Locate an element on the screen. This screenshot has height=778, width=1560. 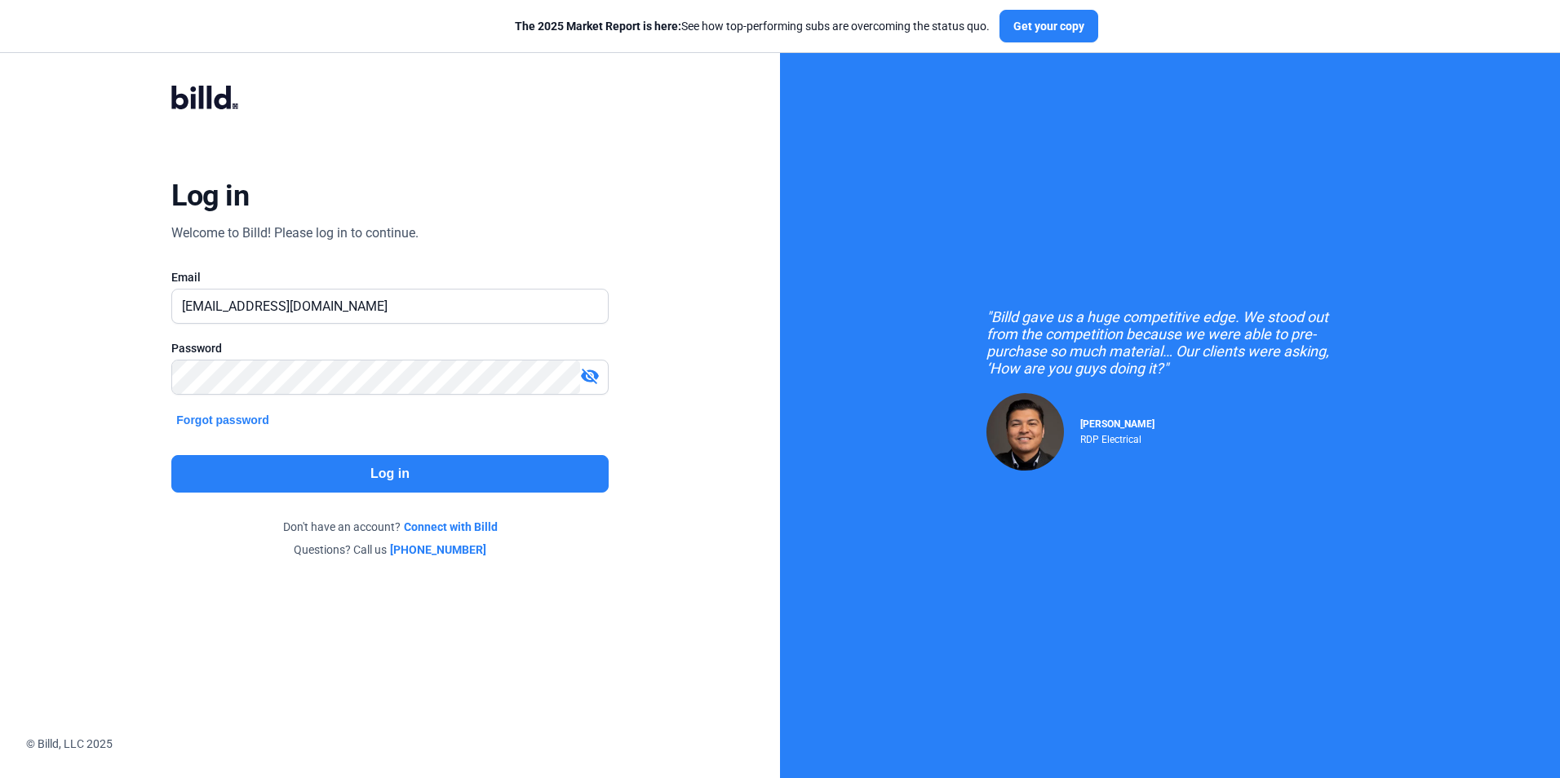
div: Questions? Call us is located at coordinates (389, 550).